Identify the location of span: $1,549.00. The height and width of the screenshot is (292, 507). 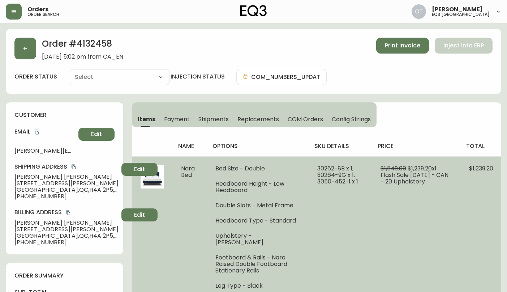
(393, 168).